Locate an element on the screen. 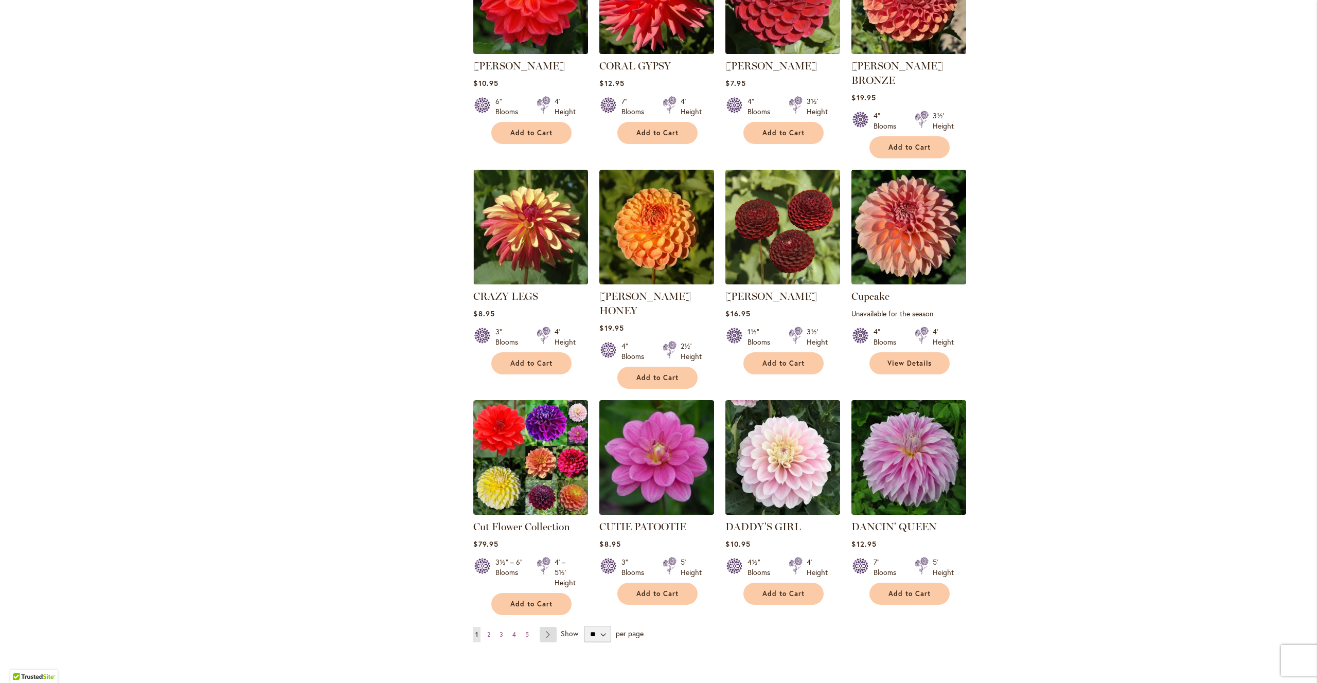 This screenshot has width=1317, height=683. a: CORNEL BRONZE is located at coordinates (909, 51).